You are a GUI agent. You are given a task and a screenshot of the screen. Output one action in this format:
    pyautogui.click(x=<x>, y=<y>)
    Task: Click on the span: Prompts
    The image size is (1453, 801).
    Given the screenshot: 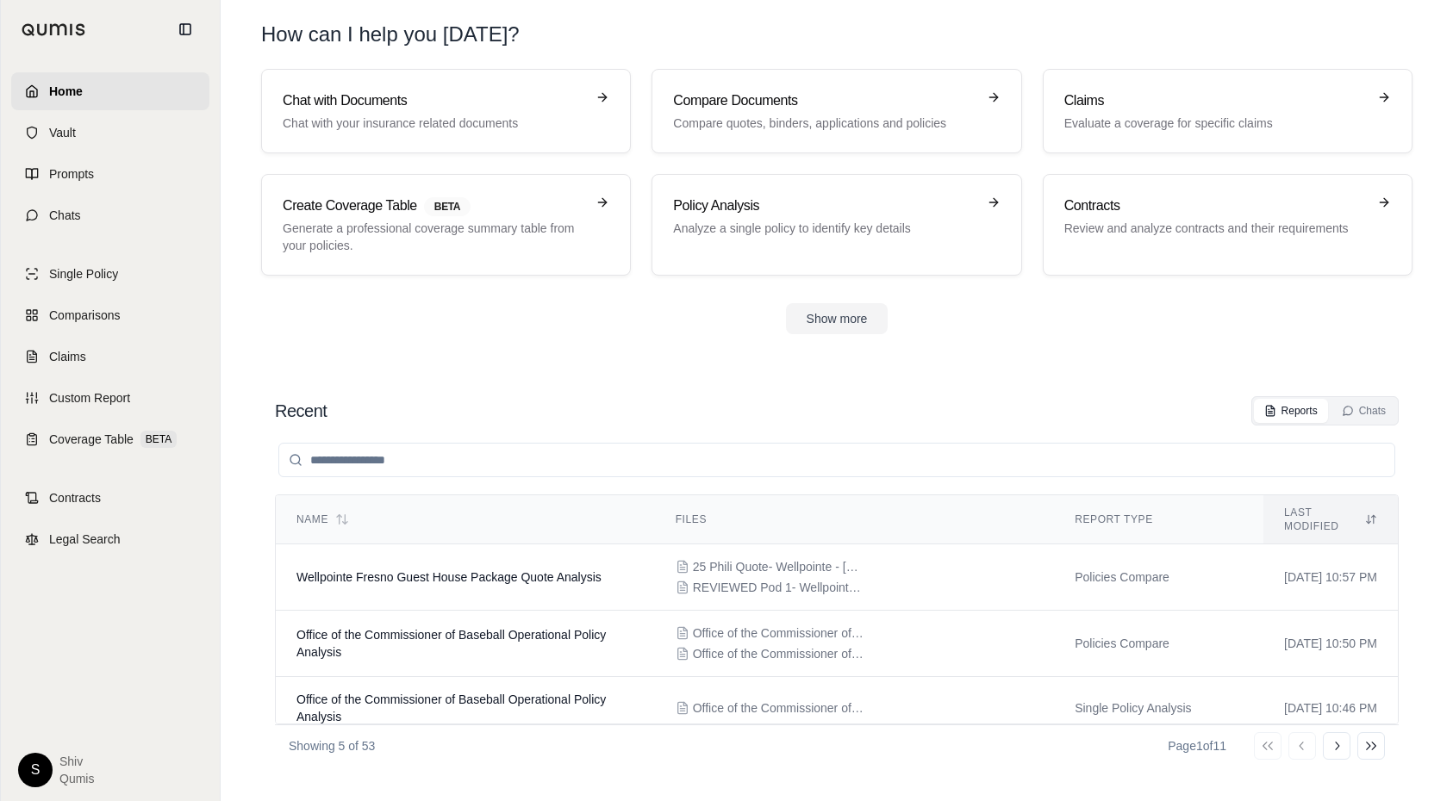 What is the action you would take?
    pyautogui.click(x=72, y=174)
    